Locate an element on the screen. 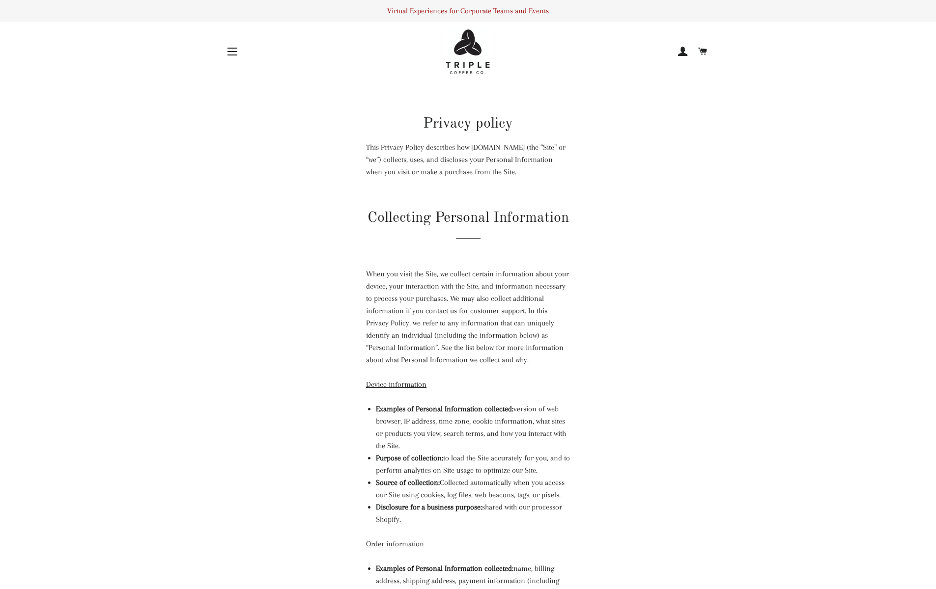 Image resolution: width=936 pixels, height=589 pixels. strong: Purpose of collection: is located at coordinates (409, 458).